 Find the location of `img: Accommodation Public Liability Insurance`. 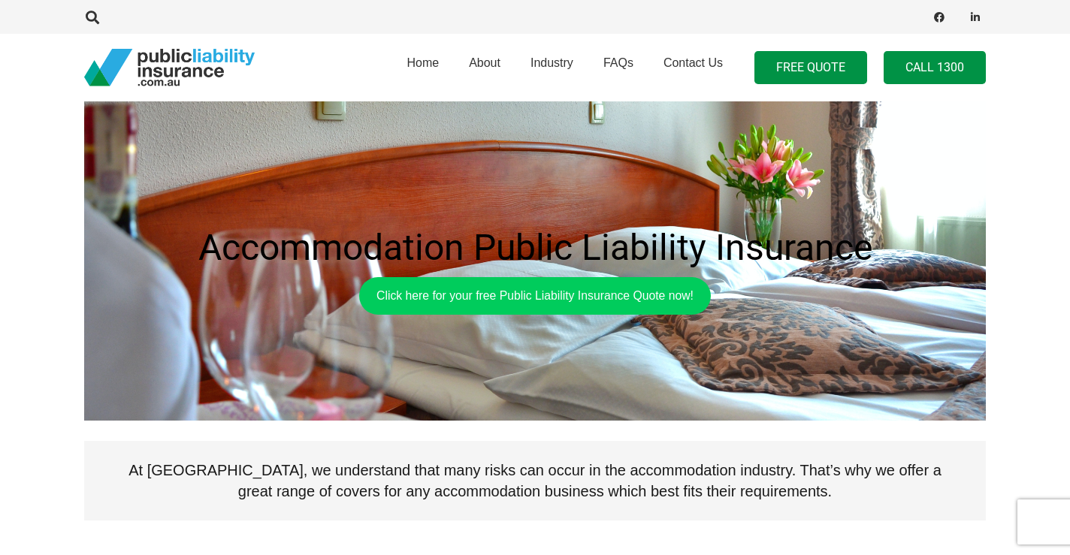

img: Accommodation Public Liability Insurance is located at coordinates (535, 259).